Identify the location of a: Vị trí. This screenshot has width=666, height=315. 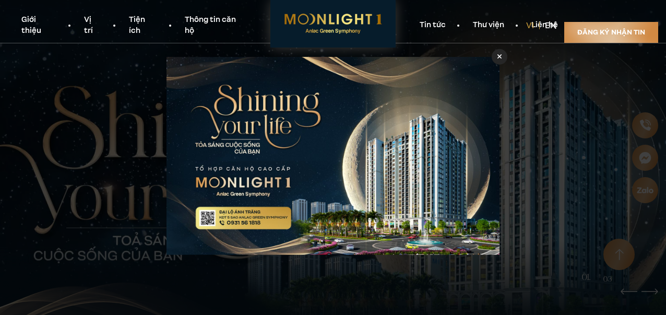
(92, 26).